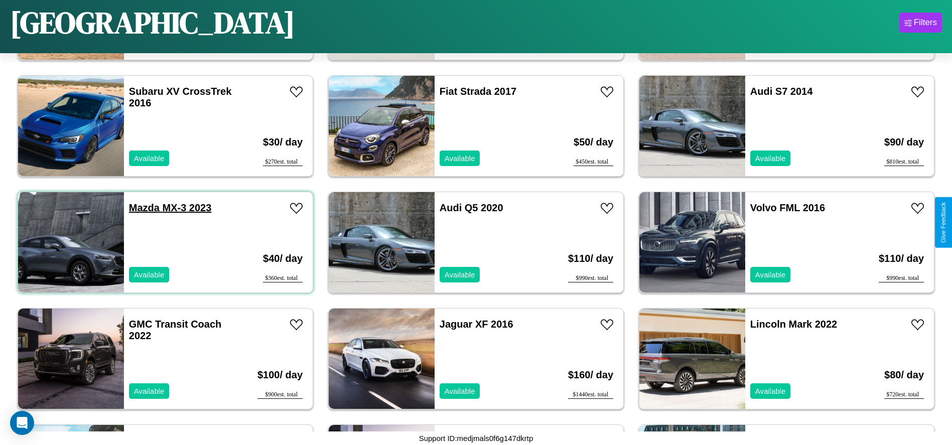  Describe the element at coordinates (283, 279) in the screenshot. I see `div: $ 360 est. total` at that location.